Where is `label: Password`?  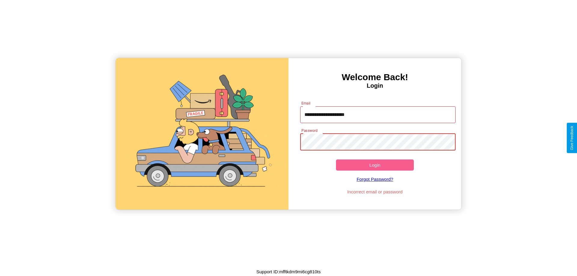
label: Password is located at coordinates (309, 130).